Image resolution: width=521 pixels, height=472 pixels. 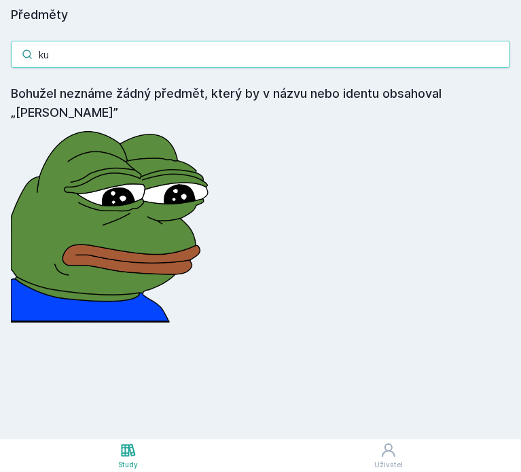 I want to click on div: Uživatel, so click(x=389, y=465).